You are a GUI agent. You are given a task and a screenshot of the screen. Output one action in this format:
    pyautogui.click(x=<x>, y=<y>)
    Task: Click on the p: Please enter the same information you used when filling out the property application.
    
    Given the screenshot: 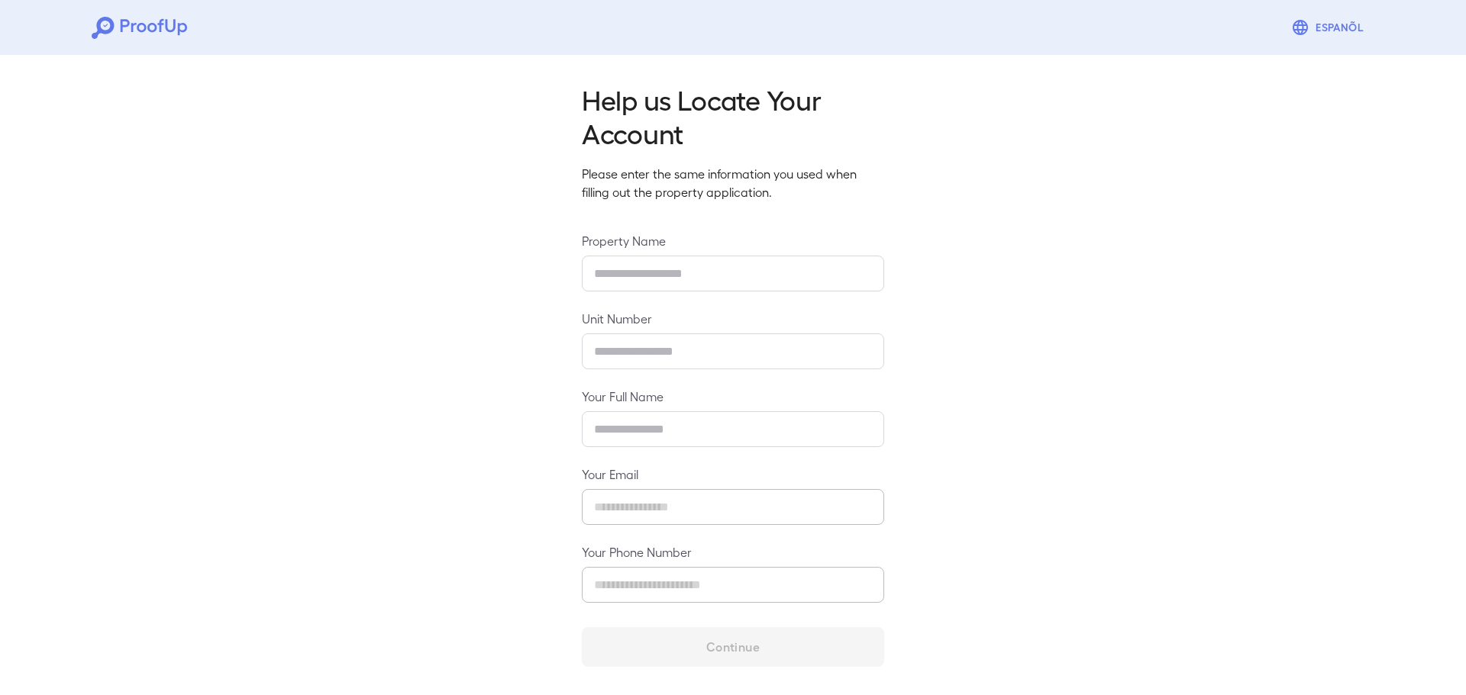 What is the action you would take?
    pyautogui.click(x=733, y=183)
    